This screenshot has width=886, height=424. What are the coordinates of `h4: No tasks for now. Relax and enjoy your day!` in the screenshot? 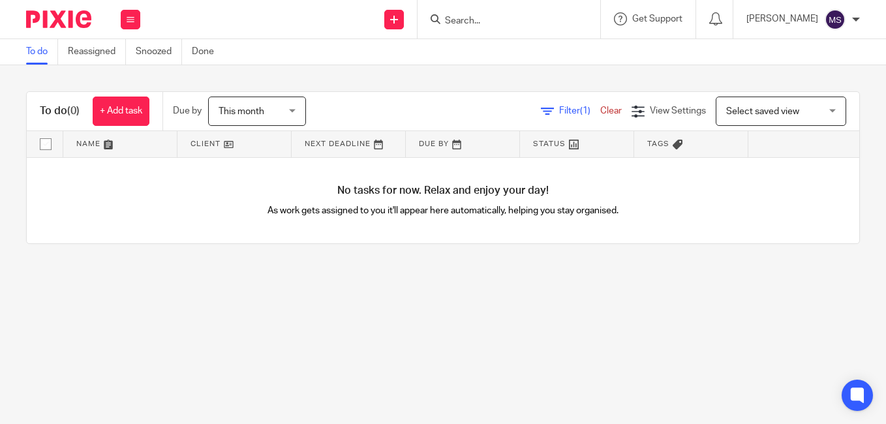 It's located at (443, 191).